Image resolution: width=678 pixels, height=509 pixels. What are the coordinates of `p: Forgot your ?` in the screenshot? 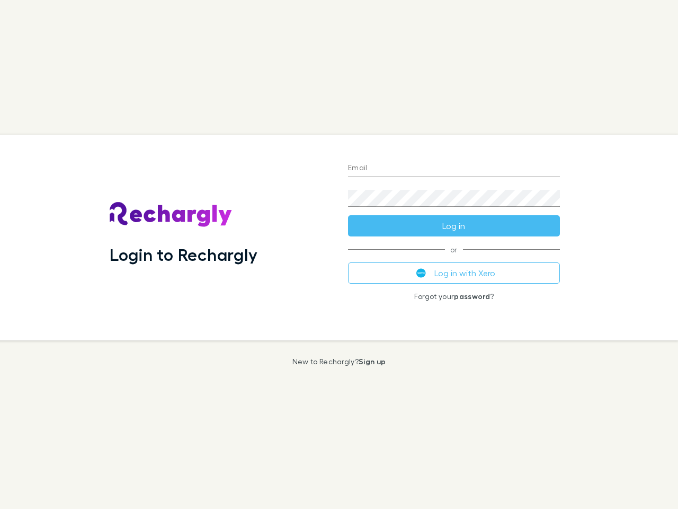 It's located at (454, 296).